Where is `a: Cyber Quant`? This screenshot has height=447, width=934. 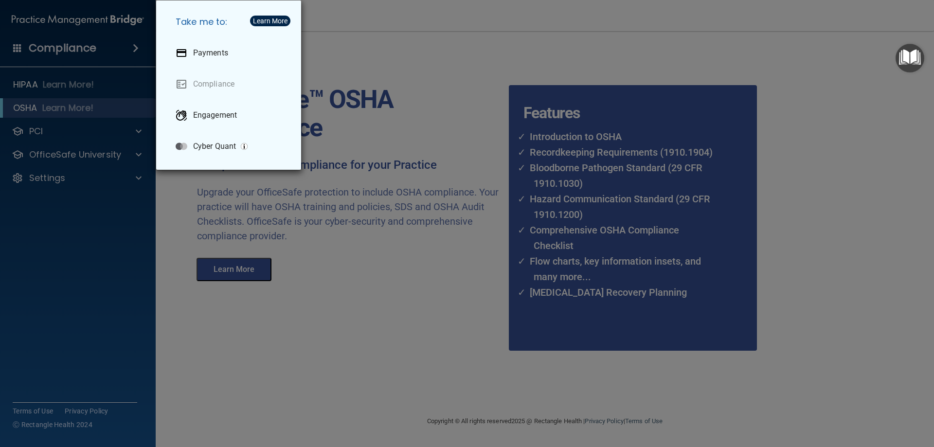 a: Cyber Quant is located at coordinates (231, 146).